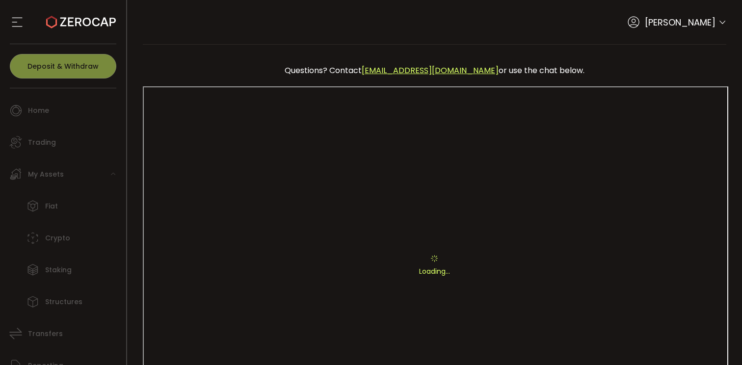 The height and width of the screenshot is (365, 742). I want to click on span: Structures, so click(64, 302).